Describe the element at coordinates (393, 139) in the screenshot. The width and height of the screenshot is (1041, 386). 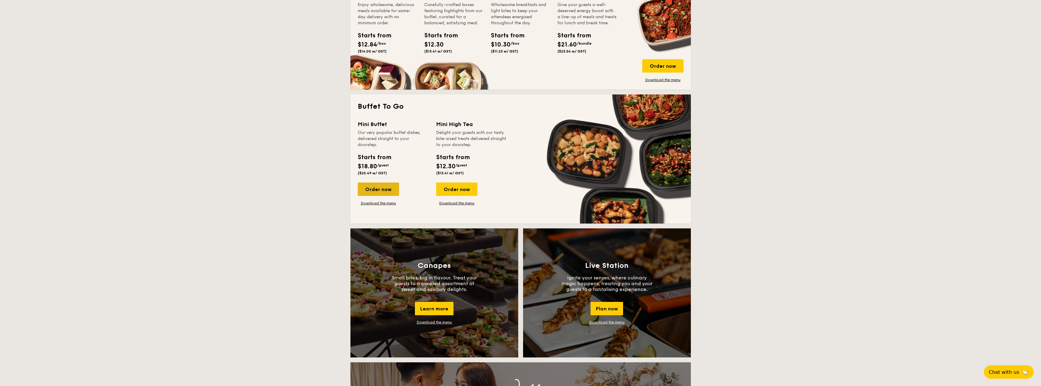
I see `div: Our very popular buffet dishes, delivered straight to your doorstep.` at that location.